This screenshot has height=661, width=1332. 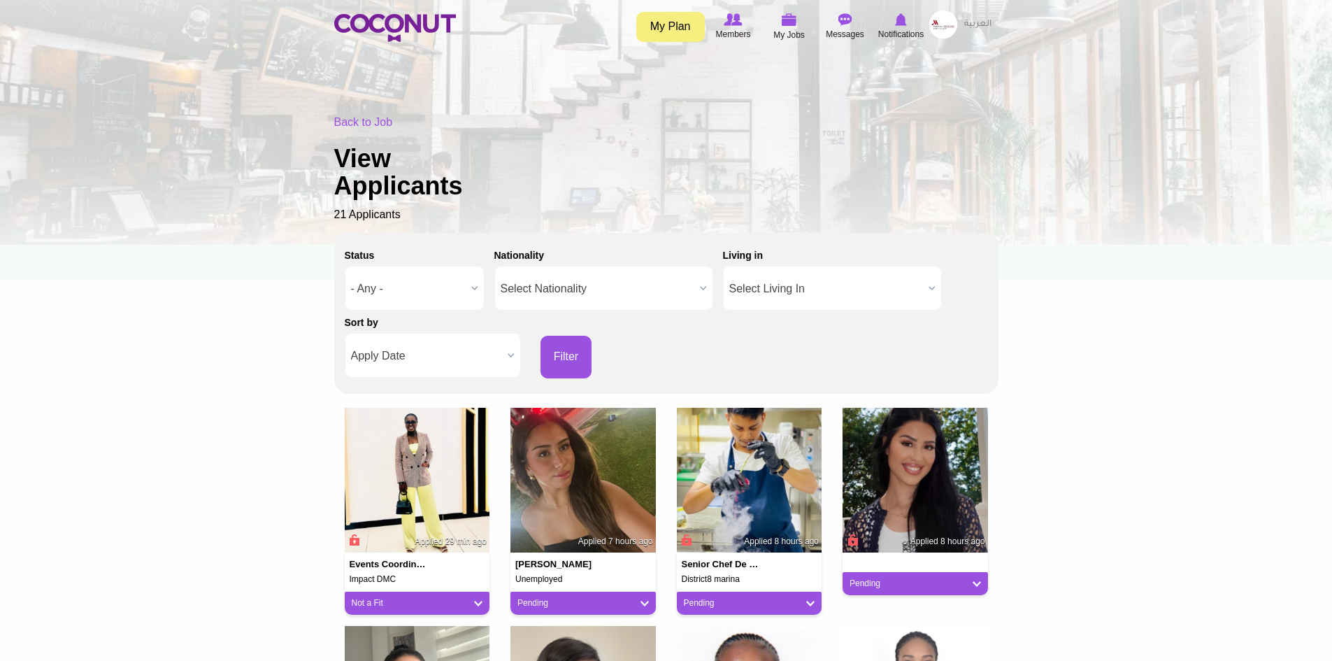 What do you see at coordinates (733, 20) in the screenshot?
I see `img: Browse Members` at bounding box center [733, 20].